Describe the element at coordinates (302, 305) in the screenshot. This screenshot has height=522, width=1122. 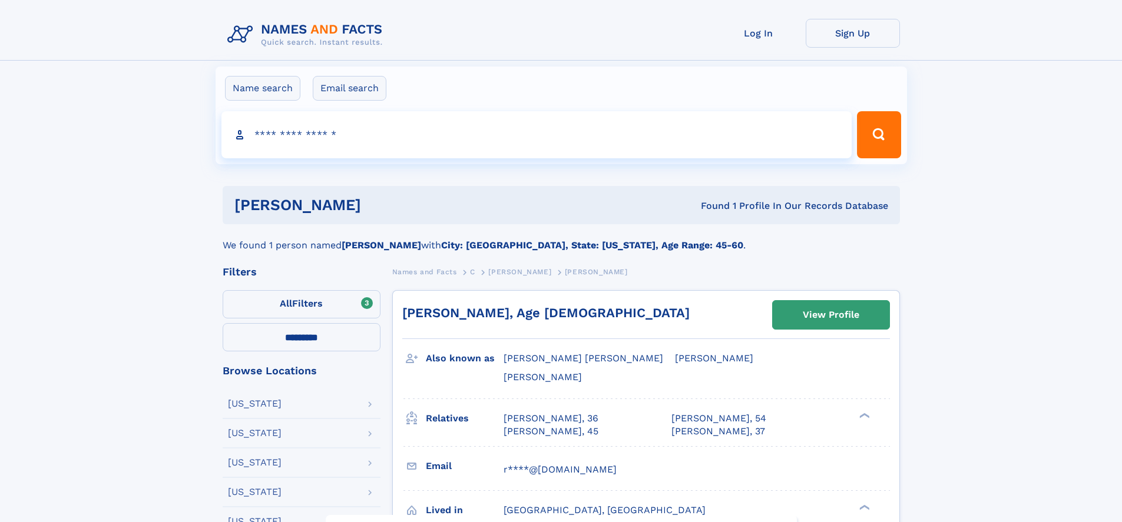
I see `label: Filters` at that location.